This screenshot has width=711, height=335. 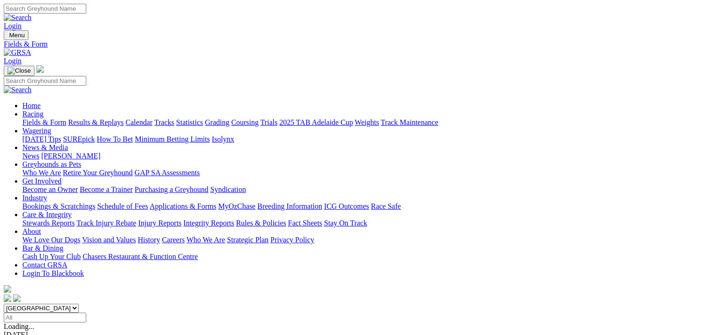 What do you see at coordinates (52, 164) in the screenshot?
I see `a: Greyhounds as Pets` at bounding box center [52, 164].